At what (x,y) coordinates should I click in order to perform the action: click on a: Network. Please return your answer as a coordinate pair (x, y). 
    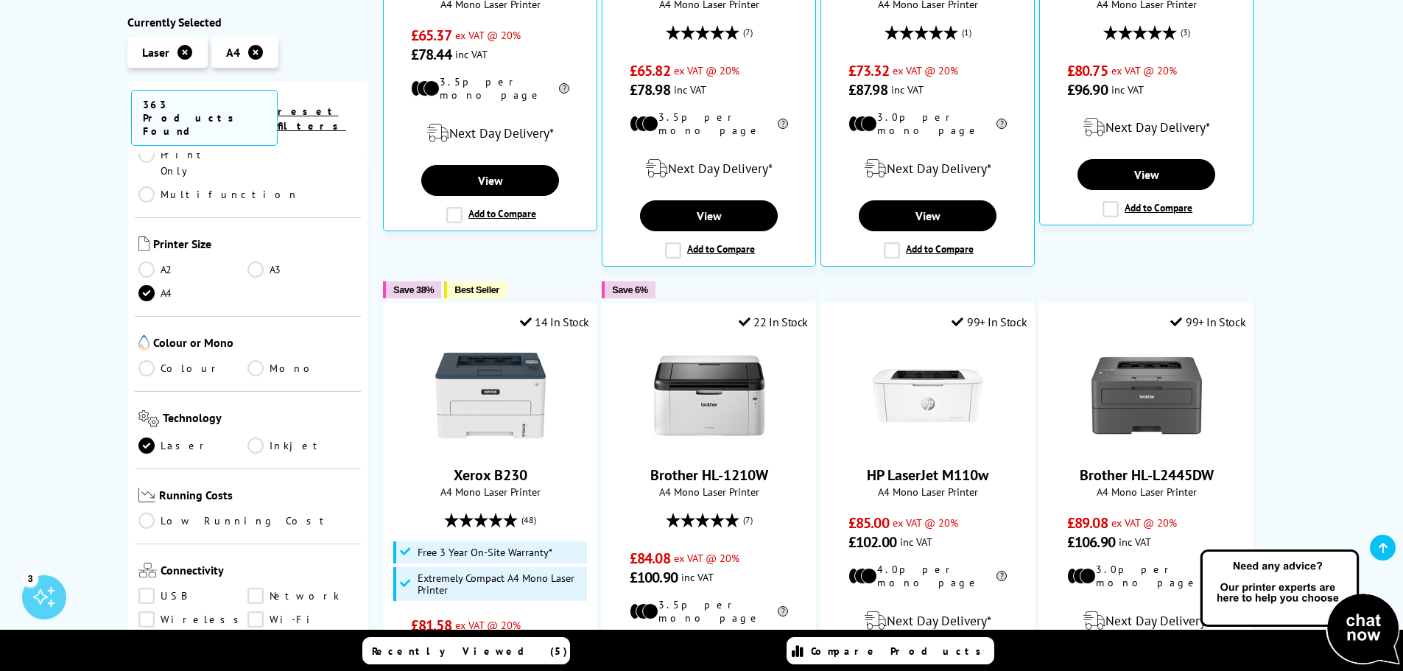
    Looking at the image, I should click on (302, 597).